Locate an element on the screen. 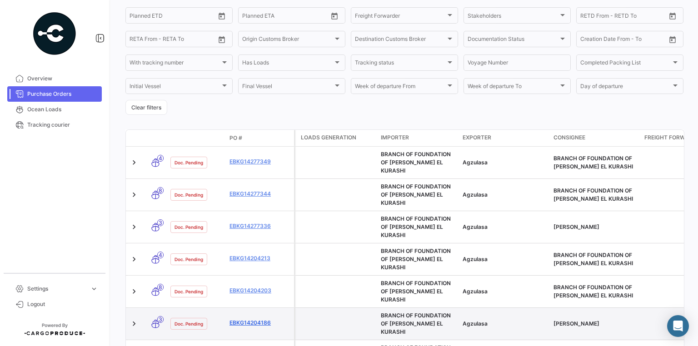  span: Destination Customs Broker is located at coordinates (400, 40).